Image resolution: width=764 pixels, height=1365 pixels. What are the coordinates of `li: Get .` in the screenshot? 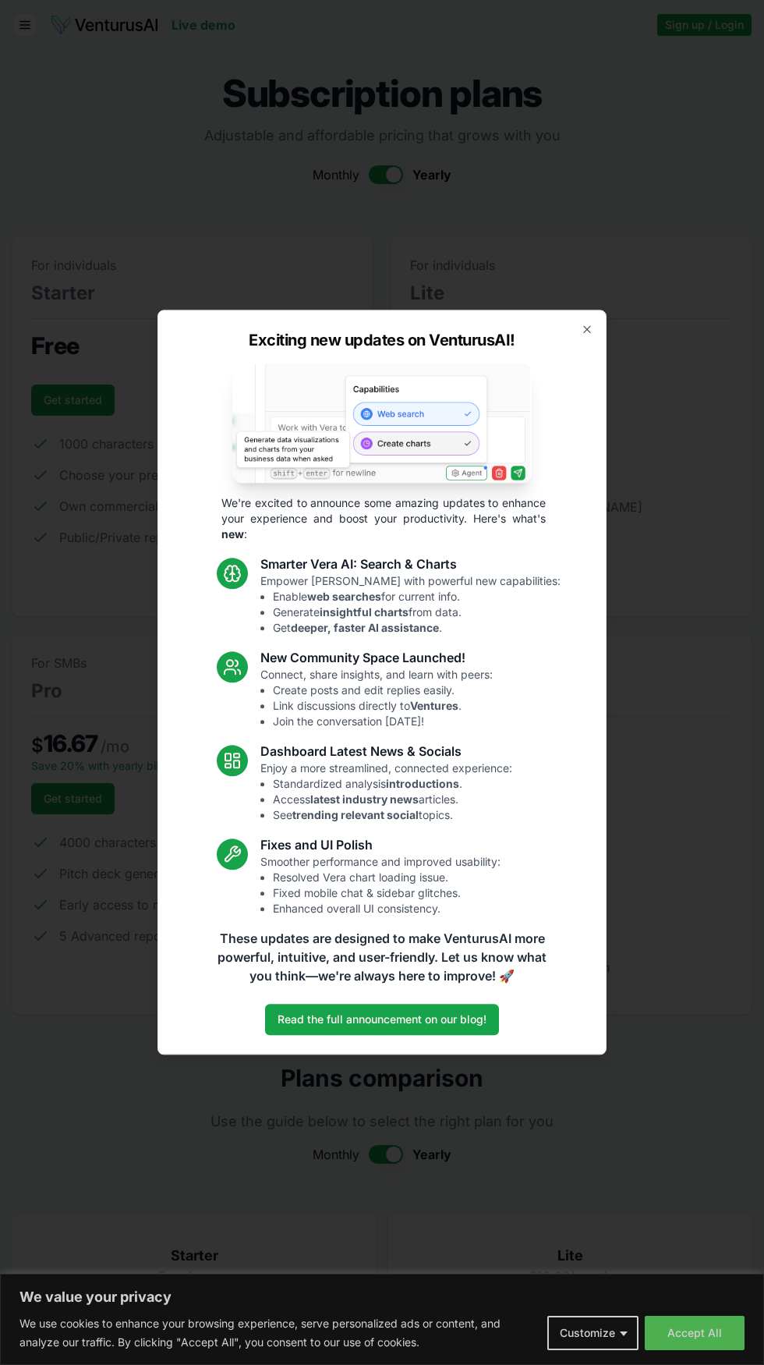 It's located at (417, 629).